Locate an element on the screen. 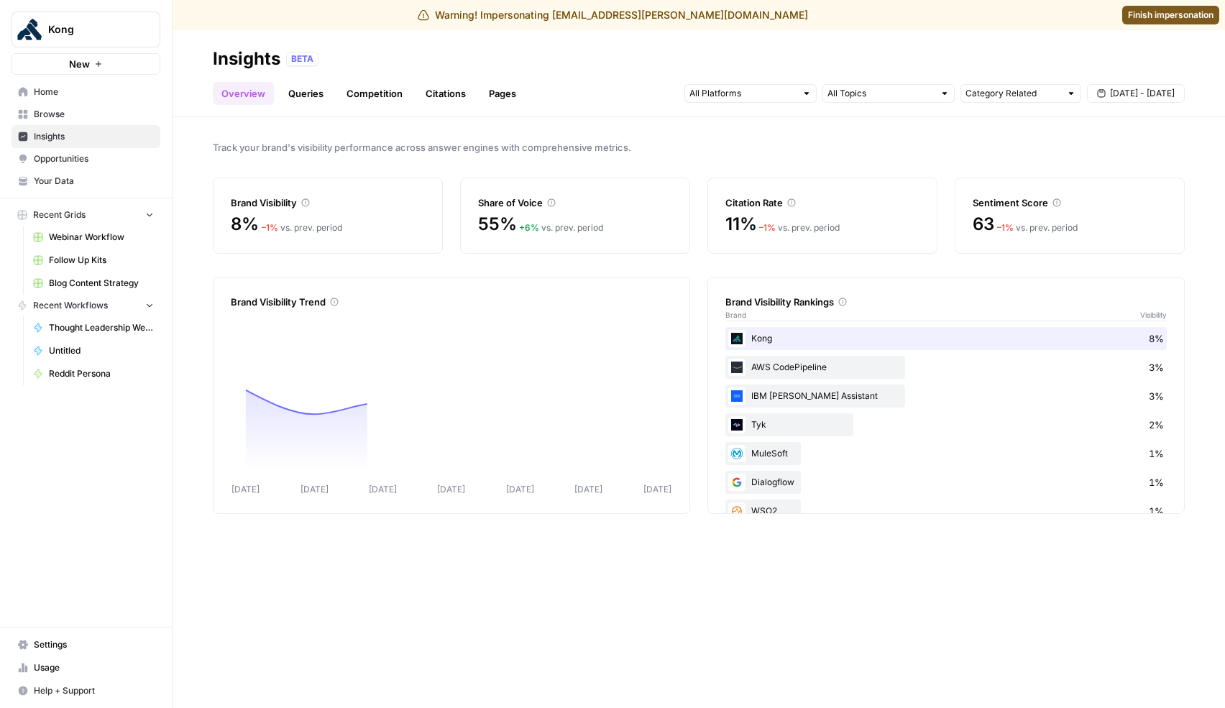  div: AWS CodePipeline is located at coordinates (946, 367).